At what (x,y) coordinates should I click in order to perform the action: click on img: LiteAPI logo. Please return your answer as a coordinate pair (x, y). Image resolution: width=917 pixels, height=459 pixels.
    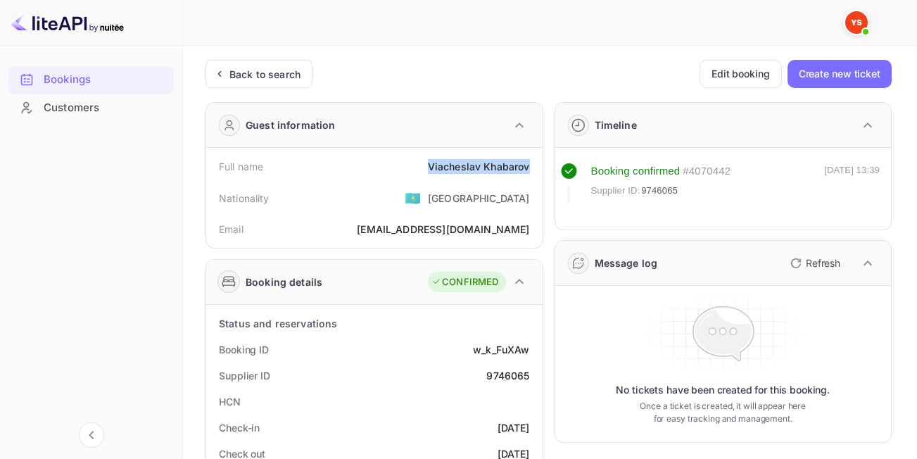
    Looking at the image, I should click on (68, 23).